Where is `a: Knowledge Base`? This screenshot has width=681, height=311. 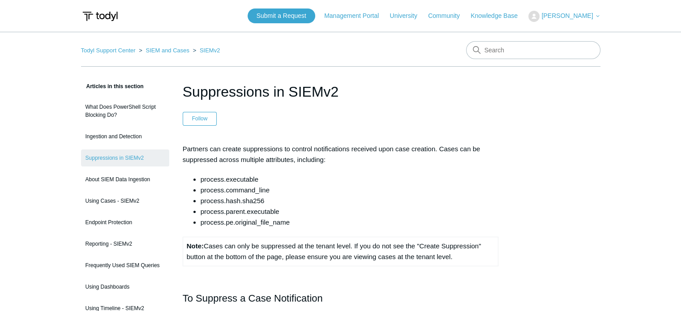 a: Knowledge Base is located at coordinates (498, 16).